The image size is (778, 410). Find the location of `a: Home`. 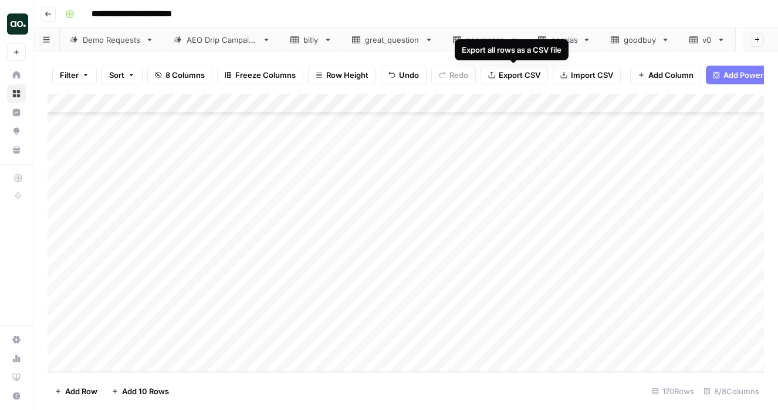

a: Home is located at coordinates (16, 75).